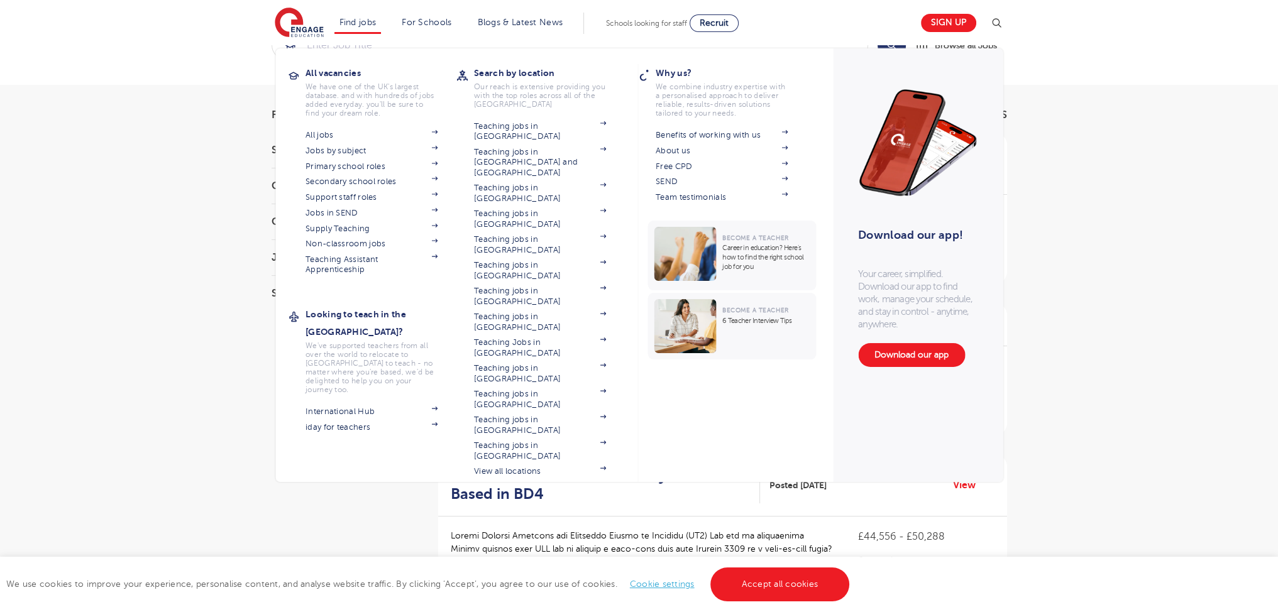 The width and height of the screenshot is (1278, 612). Describe the element at coordinates (381, 73) in the screenshot. I see `h3: All vacancies` at that location.